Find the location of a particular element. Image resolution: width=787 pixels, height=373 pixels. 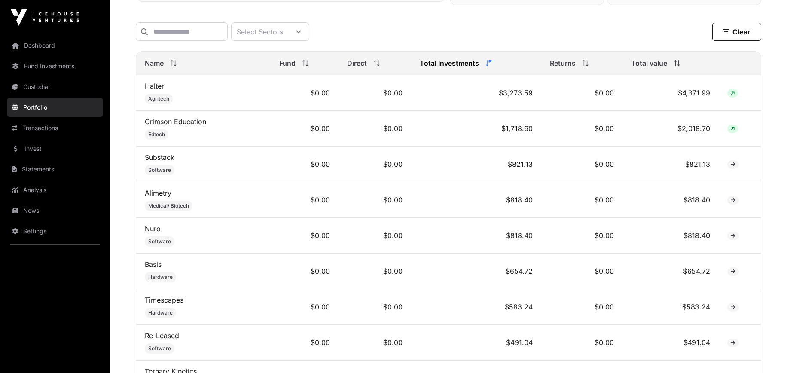

div: Chat Widget is located at coordinates (765, 352).